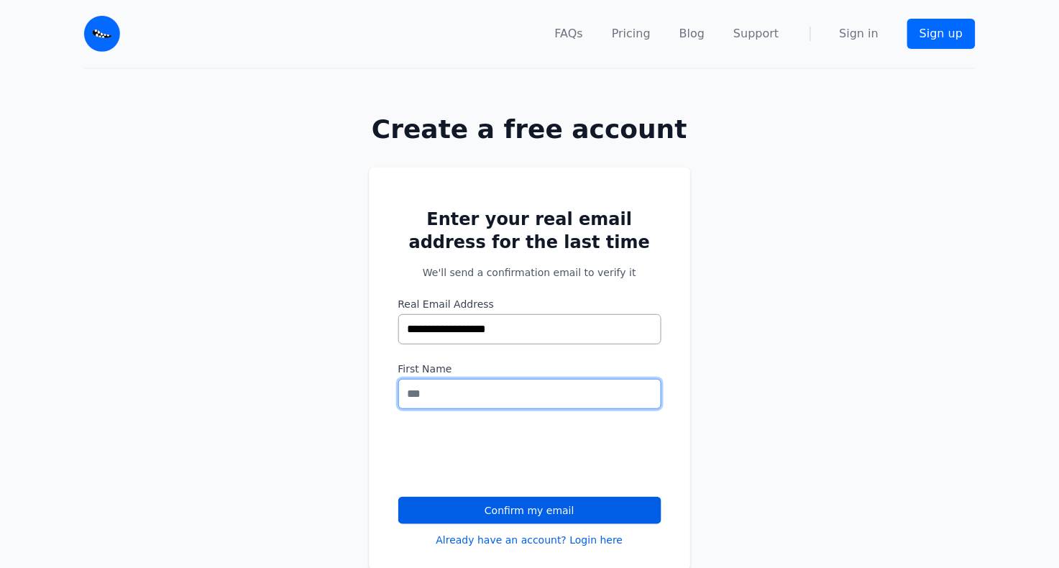  I want to click on label: First Name, so click(530, 369).